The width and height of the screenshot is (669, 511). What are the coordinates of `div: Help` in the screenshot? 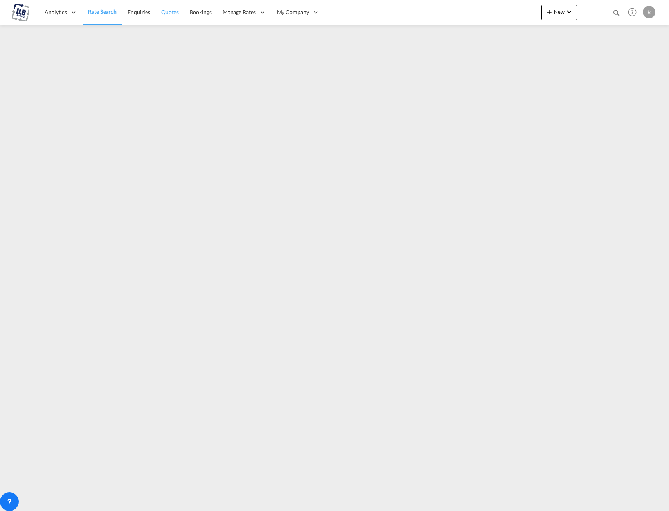 It's located at (634, 13).